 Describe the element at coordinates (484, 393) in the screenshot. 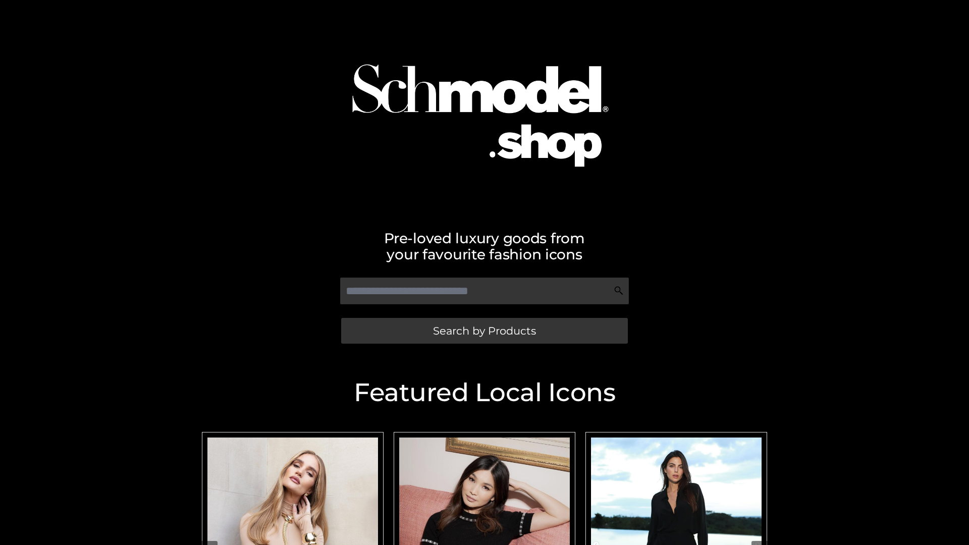

I see `h2: Featured Local Icons​` at that location.